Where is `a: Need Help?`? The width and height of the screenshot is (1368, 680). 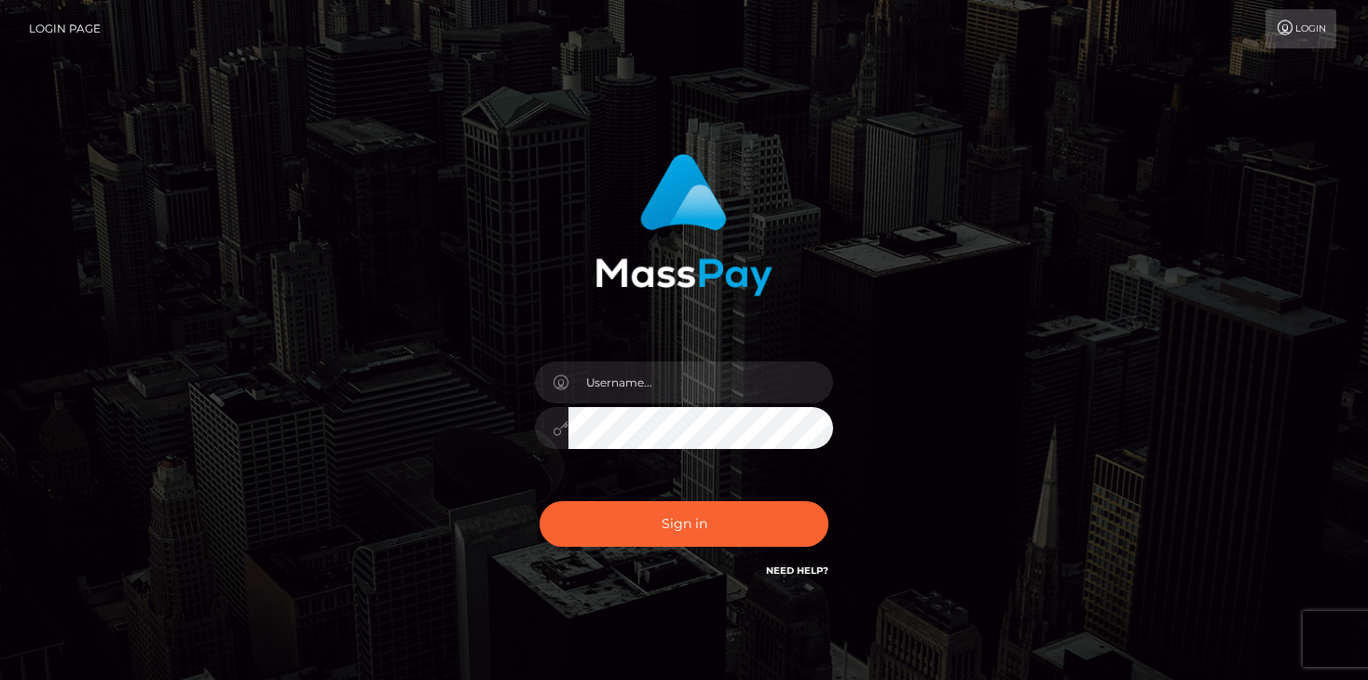 a: Need Help? is located at coordinates (797, 570).